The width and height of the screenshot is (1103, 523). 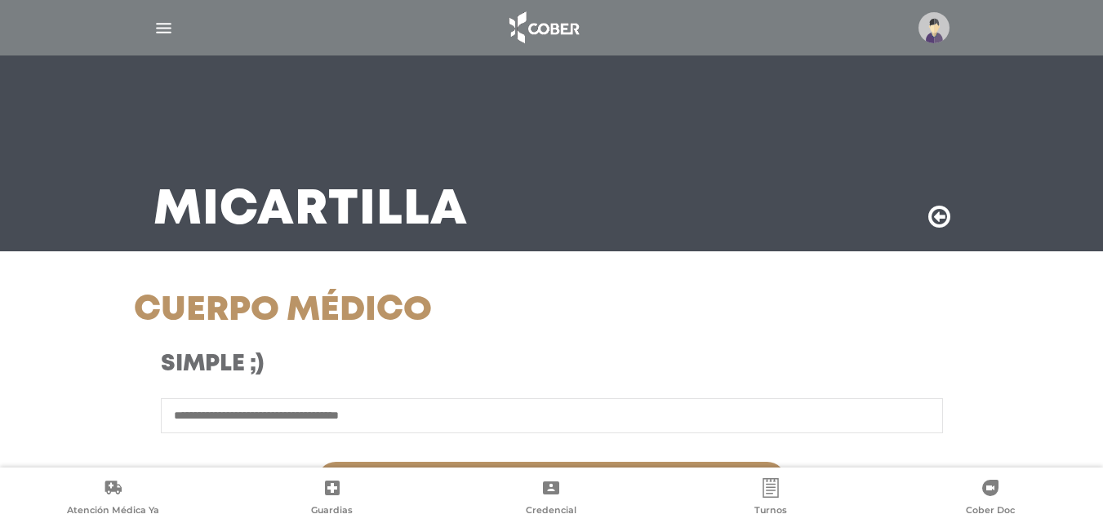 What do you see at coordinates (771, 512) in the screenshot?
I see `span: Turnos` at bounding box center [771, 512].